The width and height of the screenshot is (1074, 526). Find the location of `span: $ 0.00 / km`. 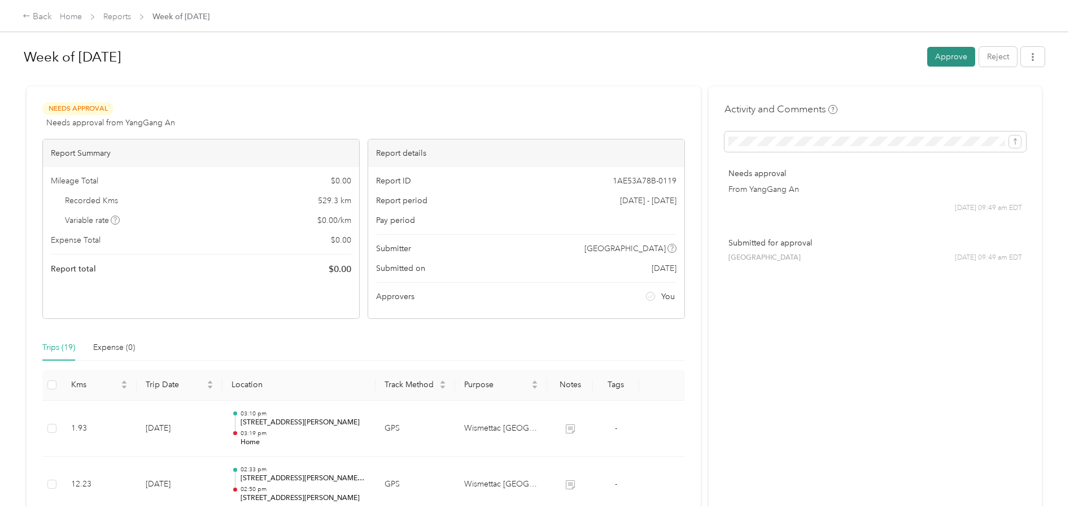

span: $ 0.00 / km is located at coordinates (334, 220).